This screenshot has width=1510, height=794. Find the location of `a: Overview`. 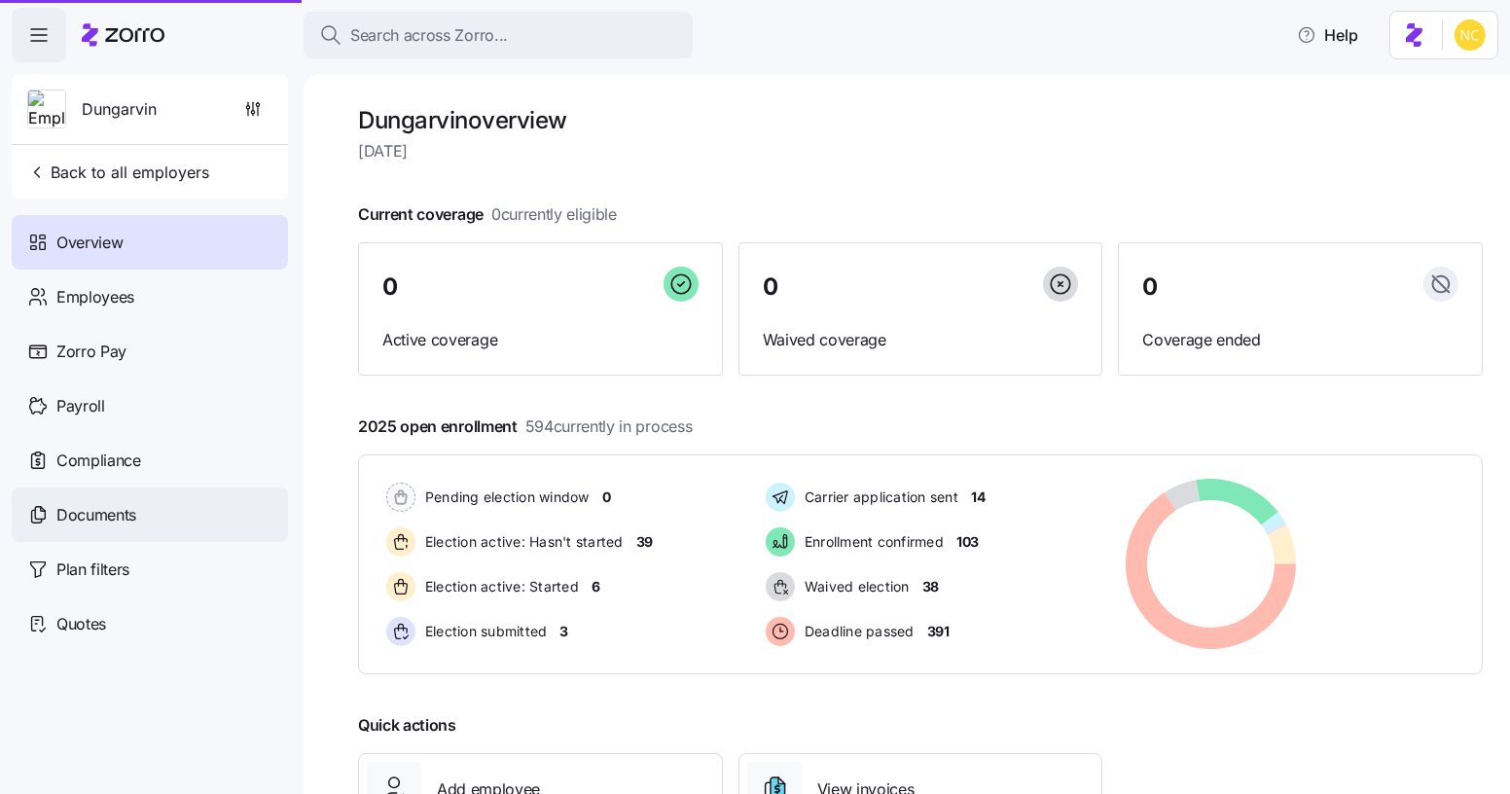

a: Overview is located at coordinates (150, 242).